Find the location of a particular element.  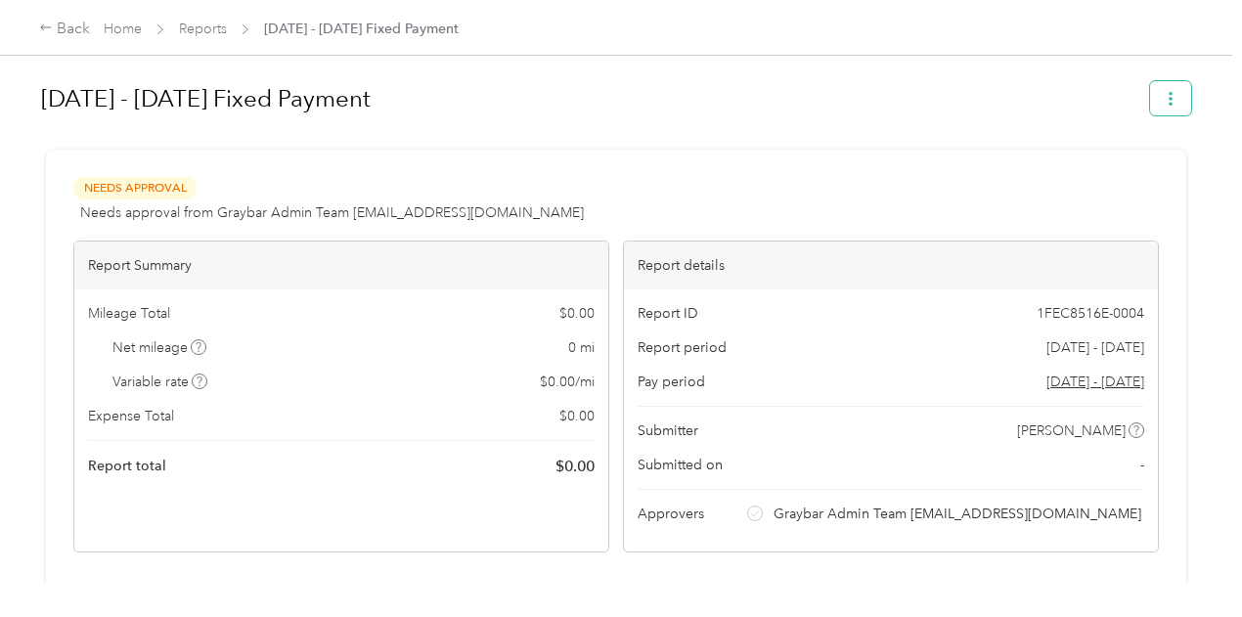

span: Report period is located at coordinates (681, 347).